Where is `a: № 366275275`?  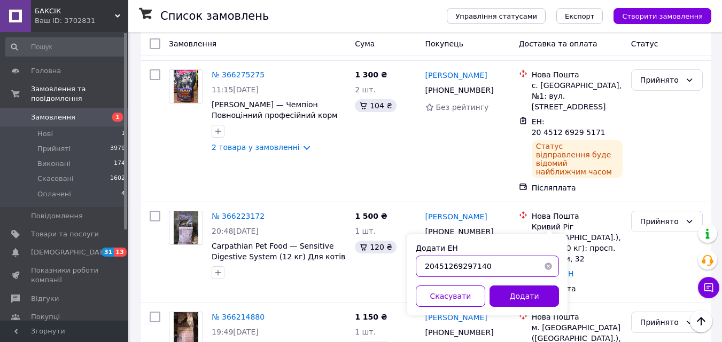
a: № 366275275 is located at coordinates (238, 75).